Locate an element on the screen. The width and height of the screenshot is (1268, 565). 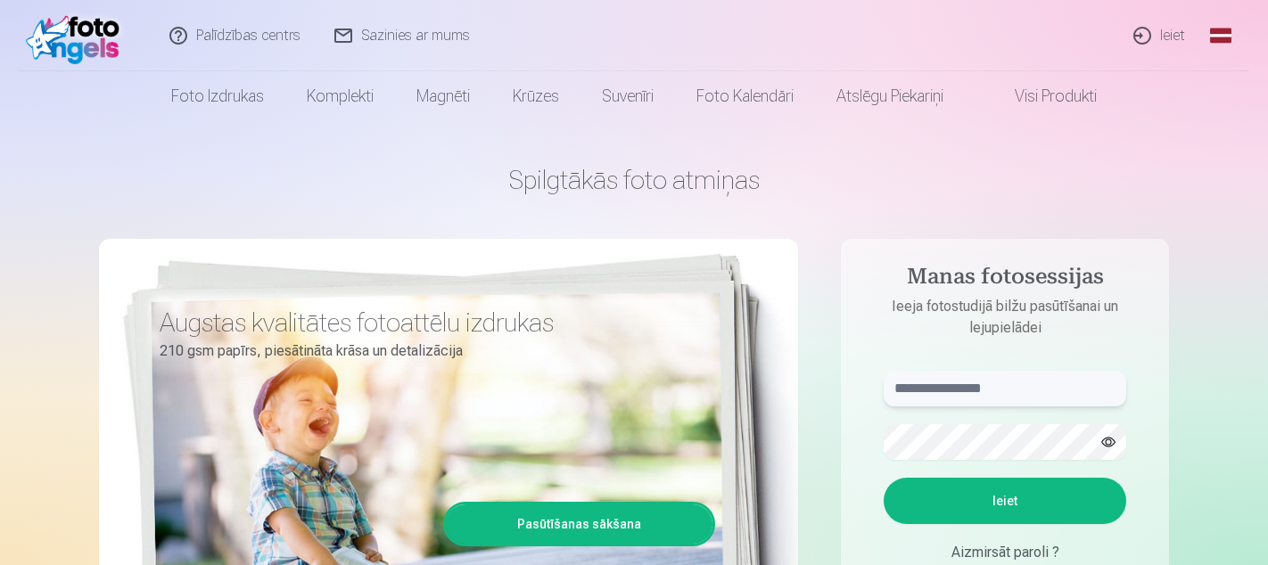
a: Foto kalendāri is located at coordinates (745, 96).